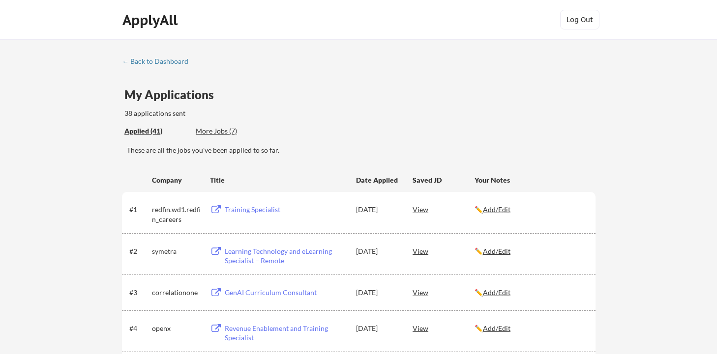 This screenshot has height=354, width=717. Describe the element at coordinates (378, 180) in the screenshot. I see `div: Date Applied` at that location.